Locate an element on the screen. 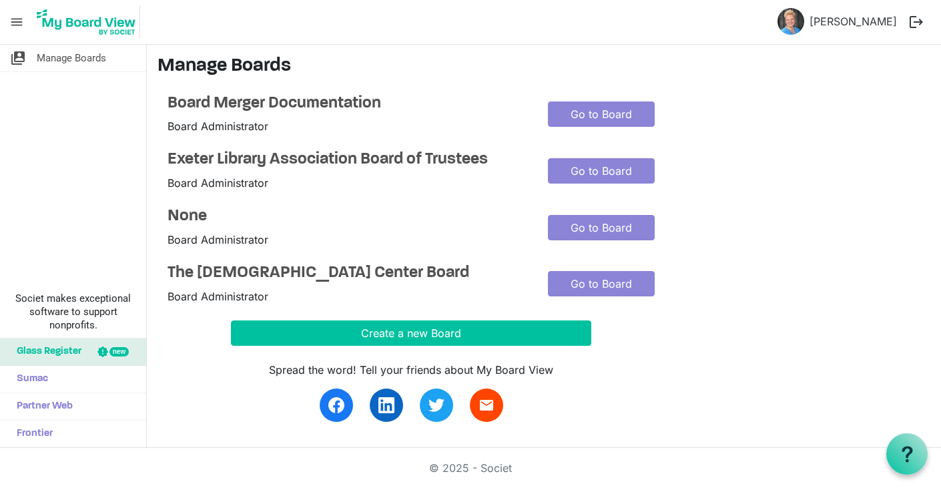 This screenshot has height=488, width=941. button: logout is located at coordinates (916, 22).